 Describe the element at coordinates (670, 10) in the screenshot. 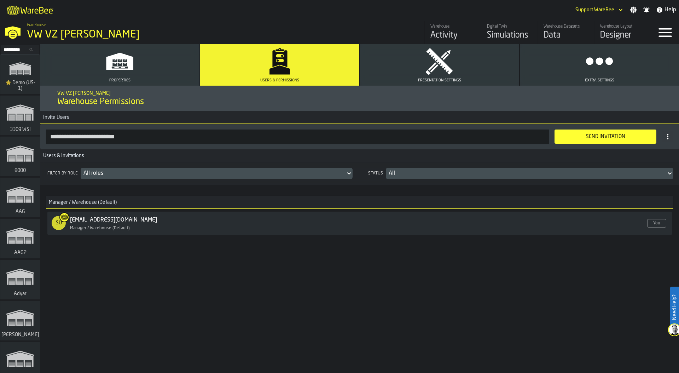

I see `span: Help` at that location.